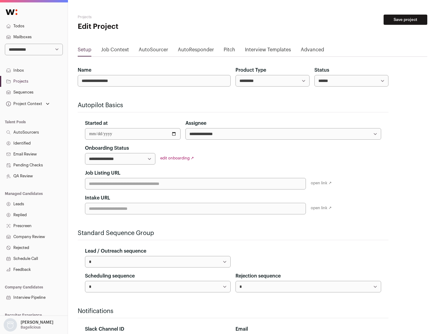 The image size is (437, 334). What do you see at coordinates (258, 276) in the screenshot?
I see `label: Rejection sequence` at bounding box center [258, 276].